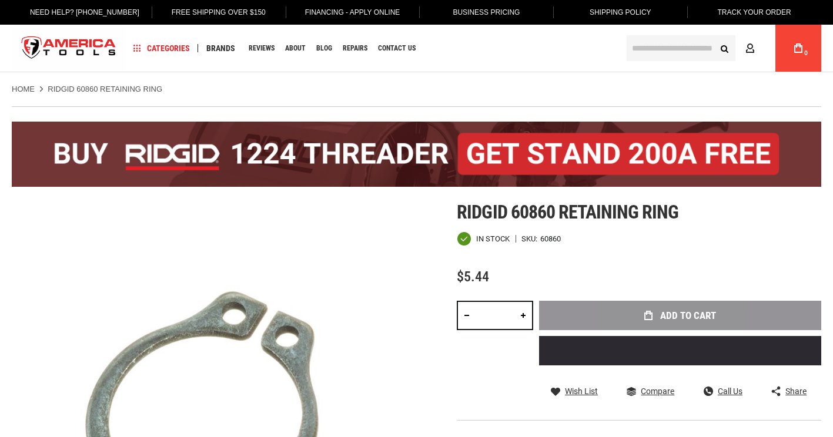 The width and height of the screenshot is (833, 437). What do you see at coordinates (162, 48) in the screenshot?
I see `span: Categories` at bounding box center [162, 48].